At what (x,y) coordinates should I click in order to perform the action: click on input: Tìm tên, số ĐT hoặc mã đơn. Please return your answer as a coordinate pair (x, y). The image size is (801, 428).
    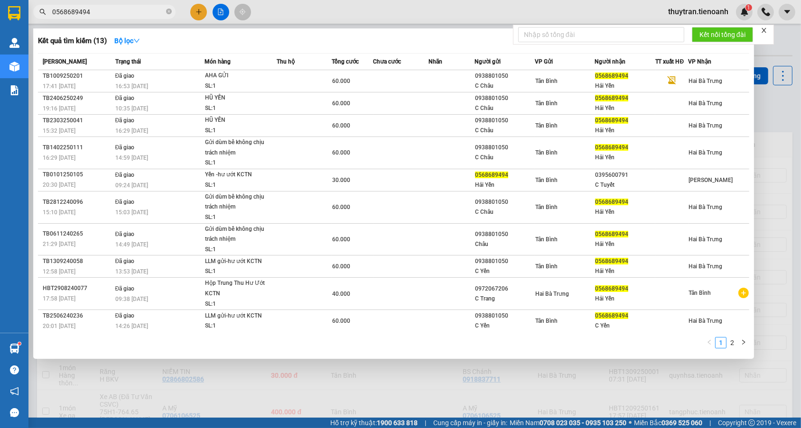
    Looking at the image, I should click on (108, 12).